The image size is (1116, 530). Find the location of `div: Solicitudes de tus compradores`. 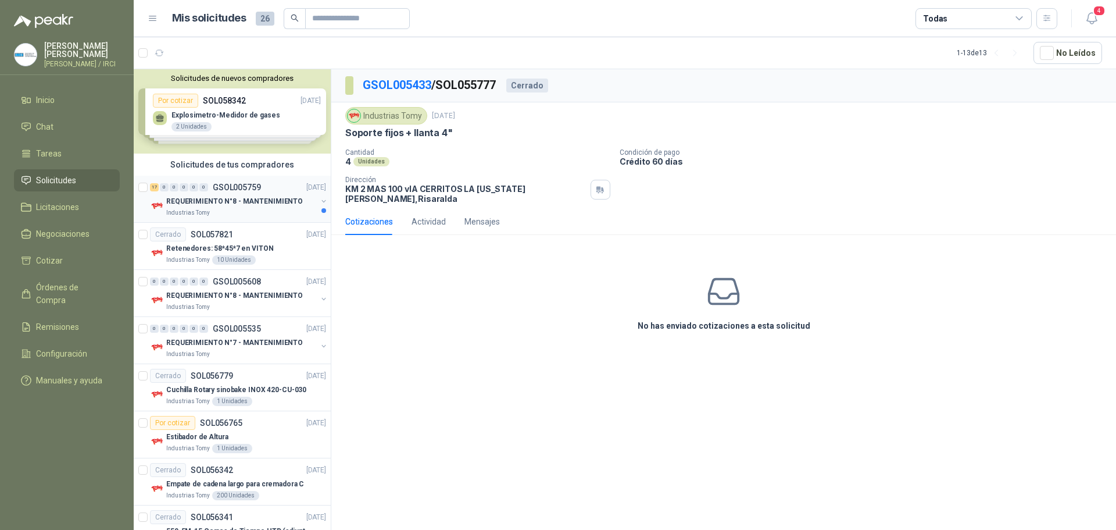

div: Solicitudes de tus compradores is located at coordinates (232, 164).